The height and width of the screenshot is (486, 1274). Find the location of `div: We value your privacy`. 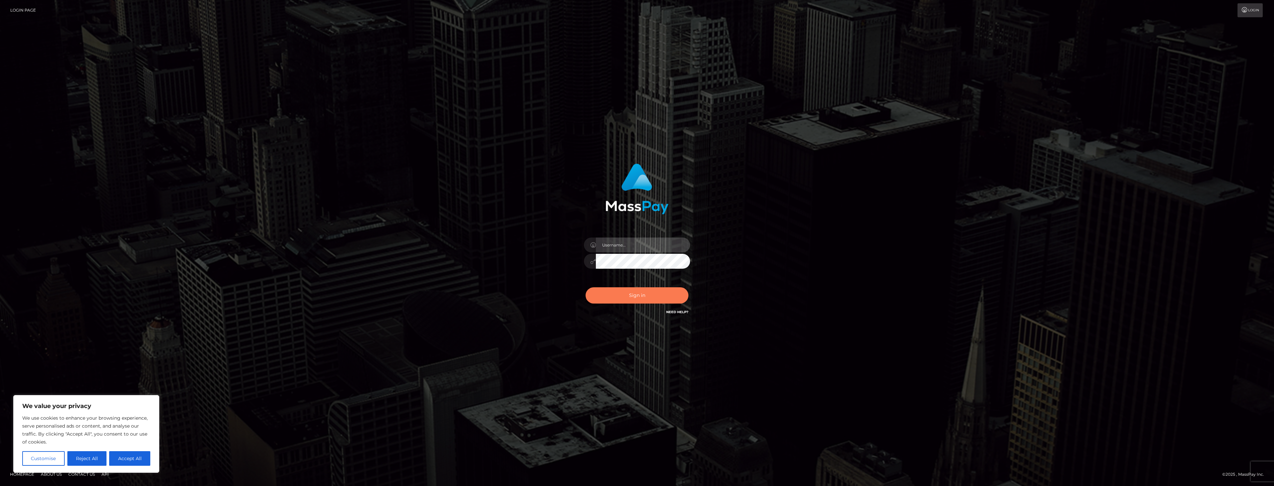

div: We value your privacy is located at coordinates (86, 434).